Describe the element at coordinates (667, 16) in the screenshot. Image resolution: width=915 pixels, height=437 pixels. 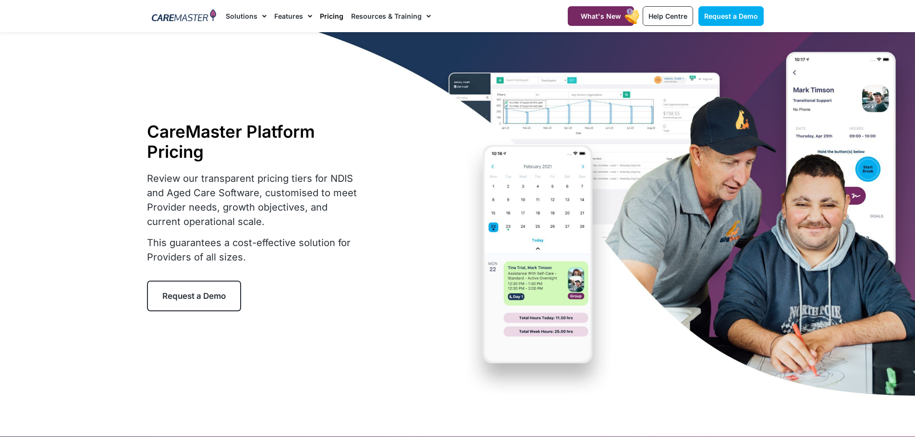
I see `a: Help Centre` at that location.